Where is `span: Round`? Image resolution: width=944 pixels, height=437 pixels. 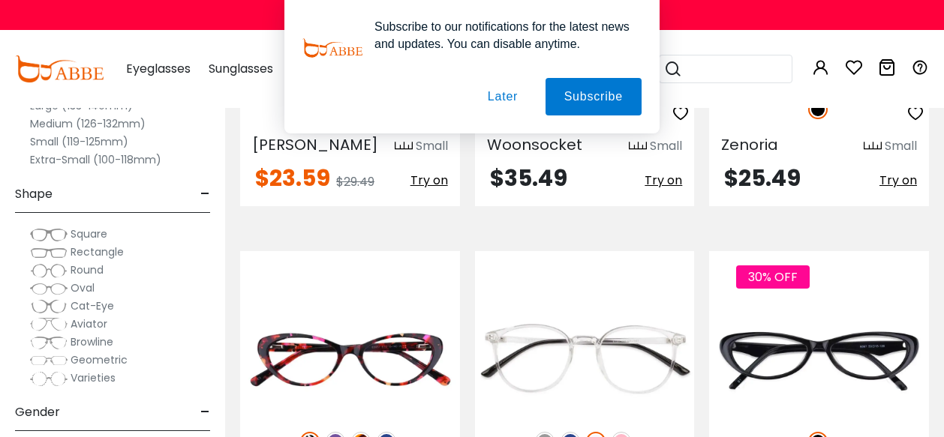 span: Round is located at coordinates (87, 270).